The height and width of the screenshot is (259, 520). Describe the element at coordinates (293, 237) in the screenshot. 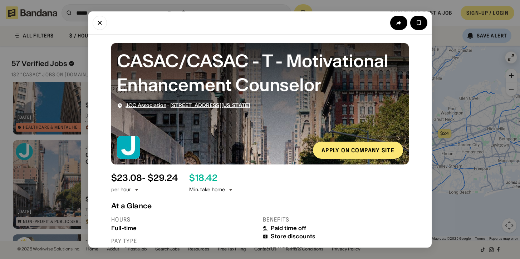

I see `div: Store discounts` at that location.